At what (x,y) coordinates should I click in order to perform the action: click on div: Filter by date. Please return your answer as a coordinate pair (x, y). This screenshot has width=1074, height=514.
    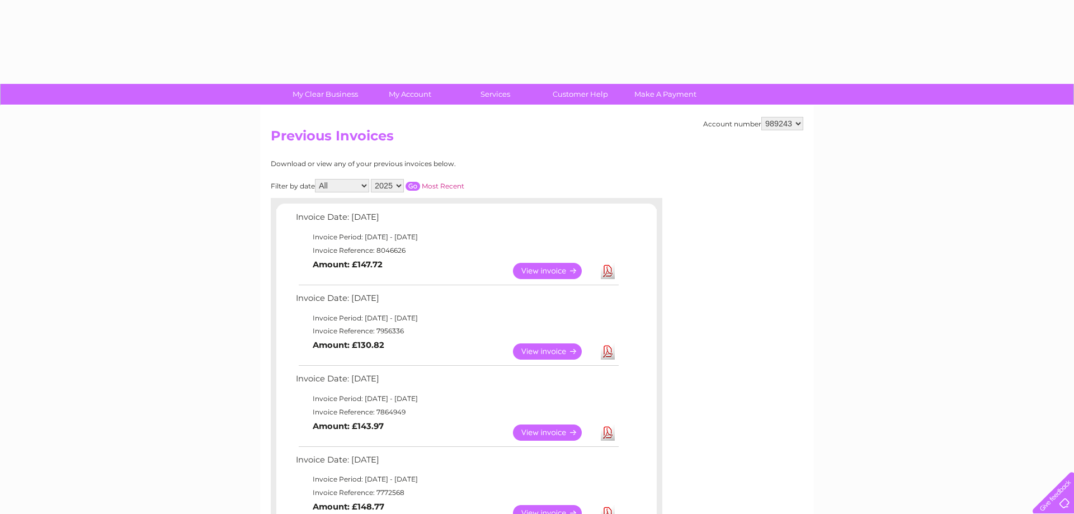
    Looking at the image, I should click on (417, 186).